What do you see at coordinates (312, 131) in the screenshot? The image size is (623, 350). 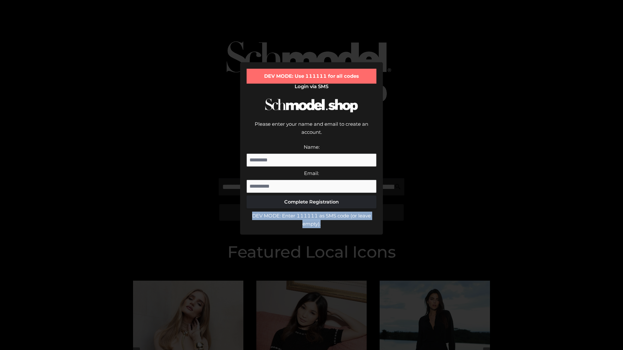 I see `div: Please enter your name and email to create an account.` at bounding box center [312, 131].